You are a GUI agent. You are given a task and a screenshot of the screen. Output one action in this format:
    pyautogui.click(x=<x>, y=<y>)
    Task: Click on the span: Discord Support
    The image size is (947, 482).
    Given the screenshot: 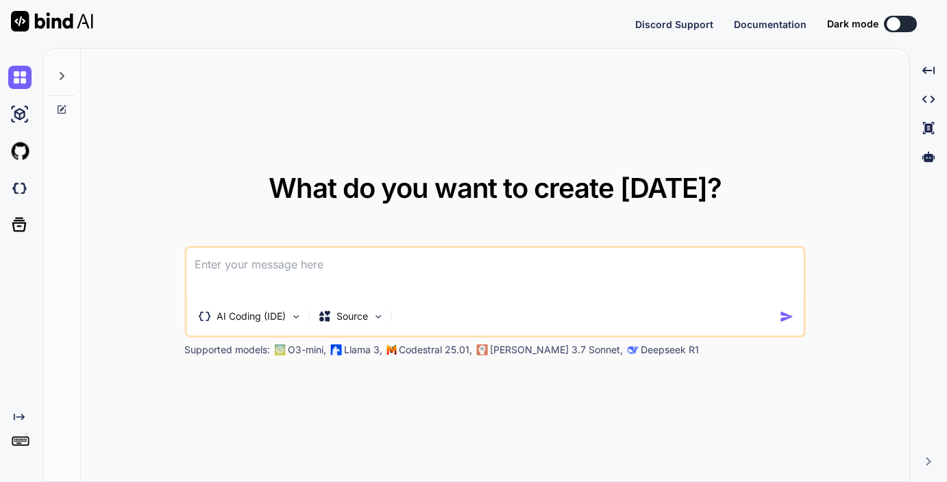 What is the action you would take?
    pyautogui.click(x=674, y=24)
    